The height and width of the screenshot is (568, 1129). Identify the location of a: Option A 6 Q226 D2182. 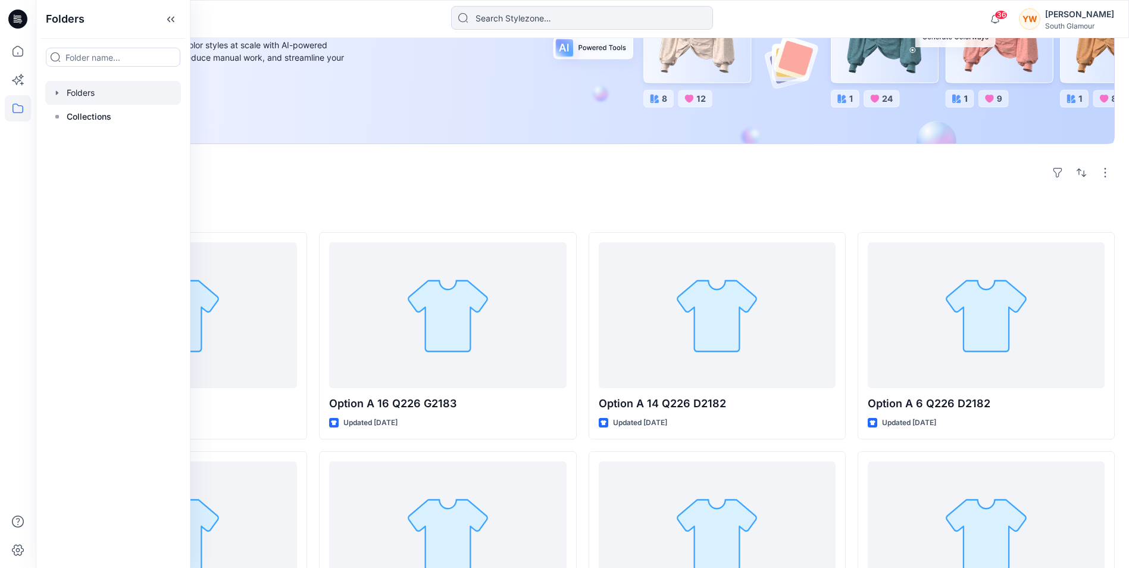
(986, 315).